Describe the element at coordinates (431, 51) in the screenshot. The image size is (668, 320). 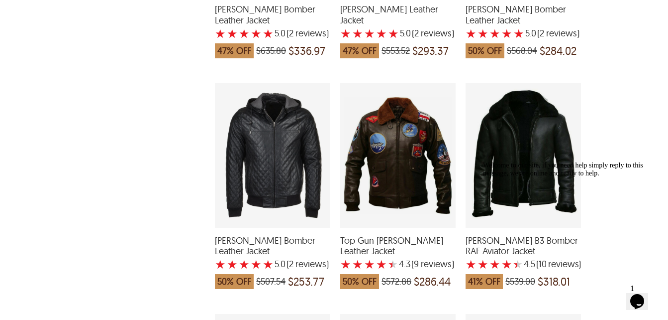
I see `span: $293.37` at that location.